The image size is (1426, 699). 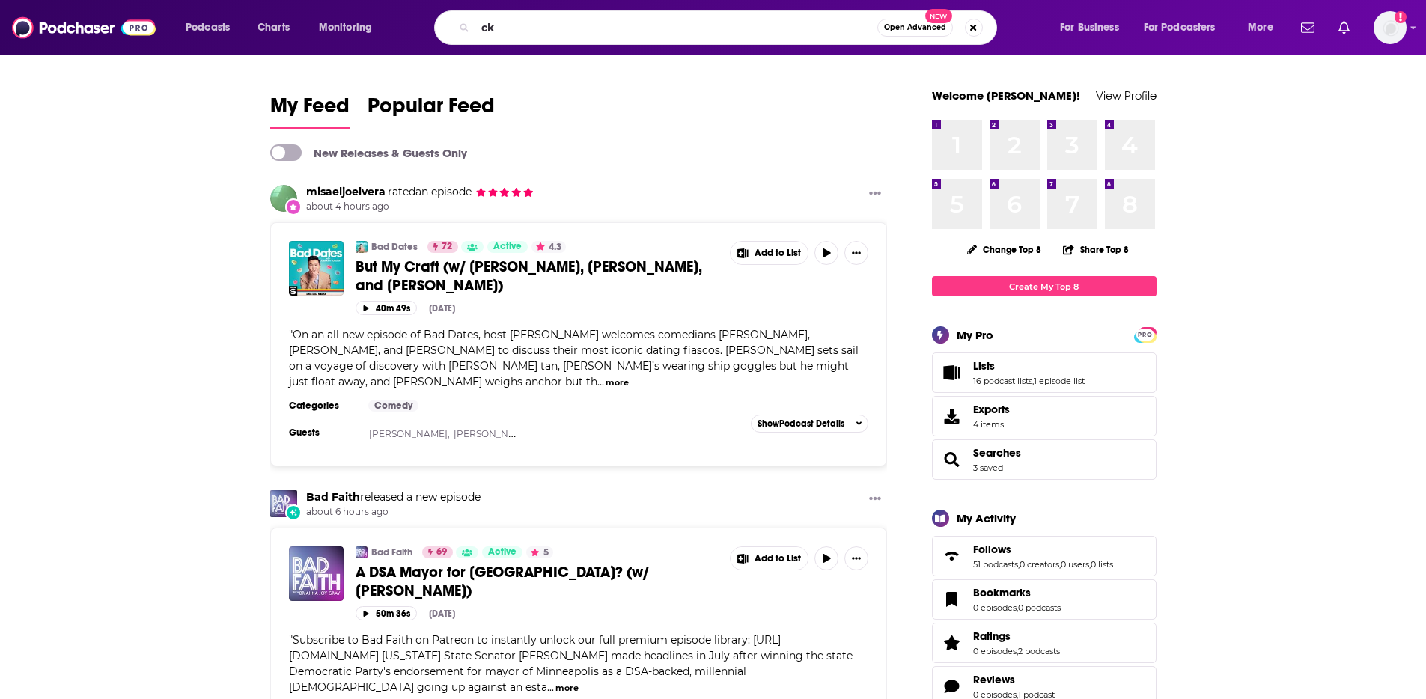 I want to click on a: 1 episode list, so click(x=1059, y=381).